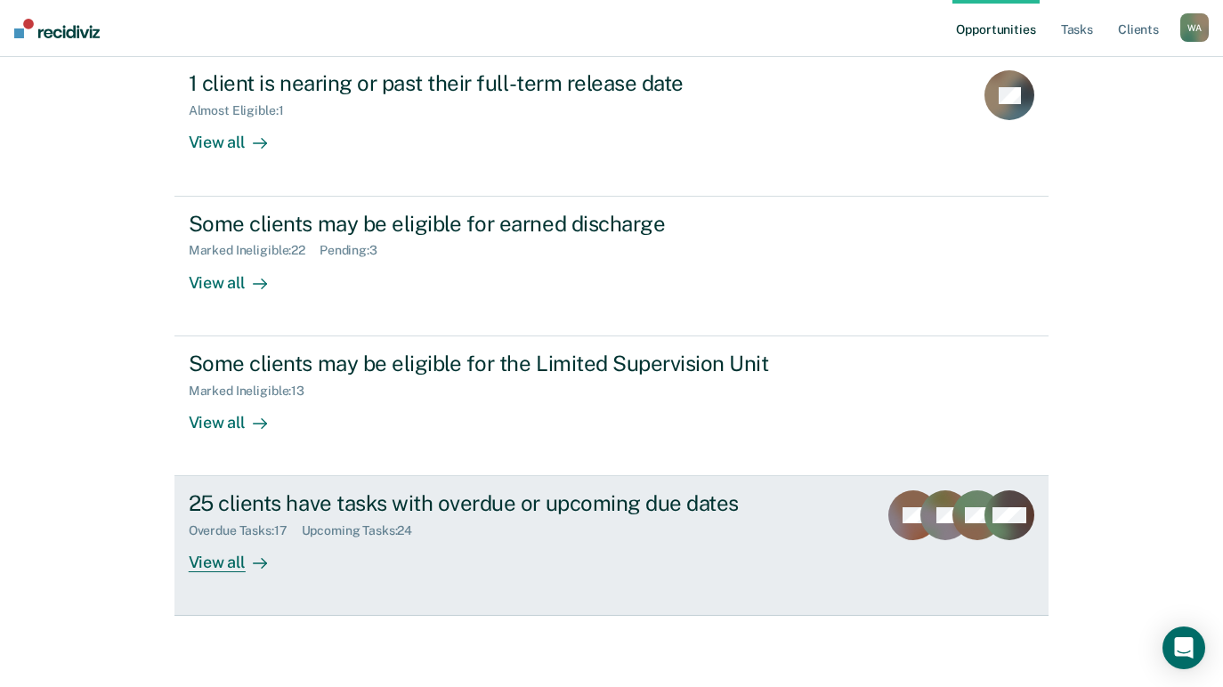 The image size is (1223, 687). Describe the element at coordinates (612, 406) in the screenshot. I see `a: Some clients may be eligible for the Limited Supervision UnitMarked Ineligible:13View all` at that location.